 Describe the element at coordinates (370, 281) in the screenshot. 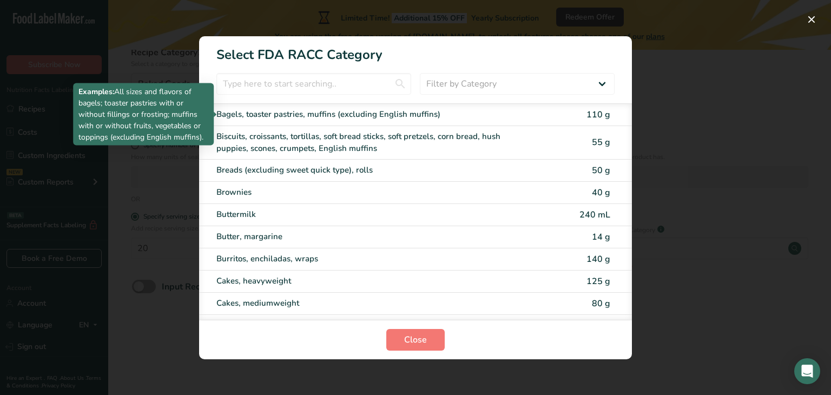

I see `div: Cakes, heavyweight` at that location.